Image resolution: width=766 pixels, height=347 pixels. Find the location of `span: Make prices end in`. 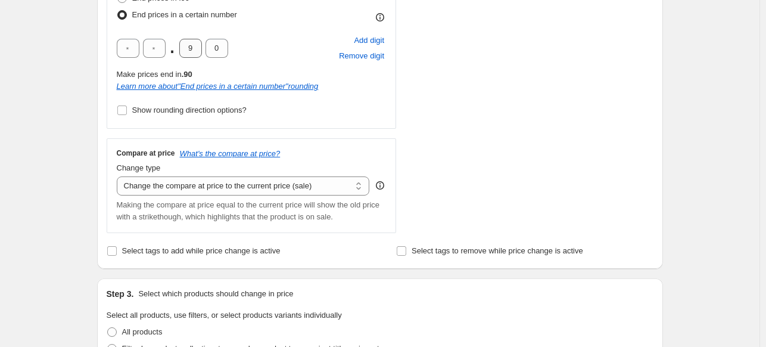

span: Make prices end in is located at coordinates (154, 74).